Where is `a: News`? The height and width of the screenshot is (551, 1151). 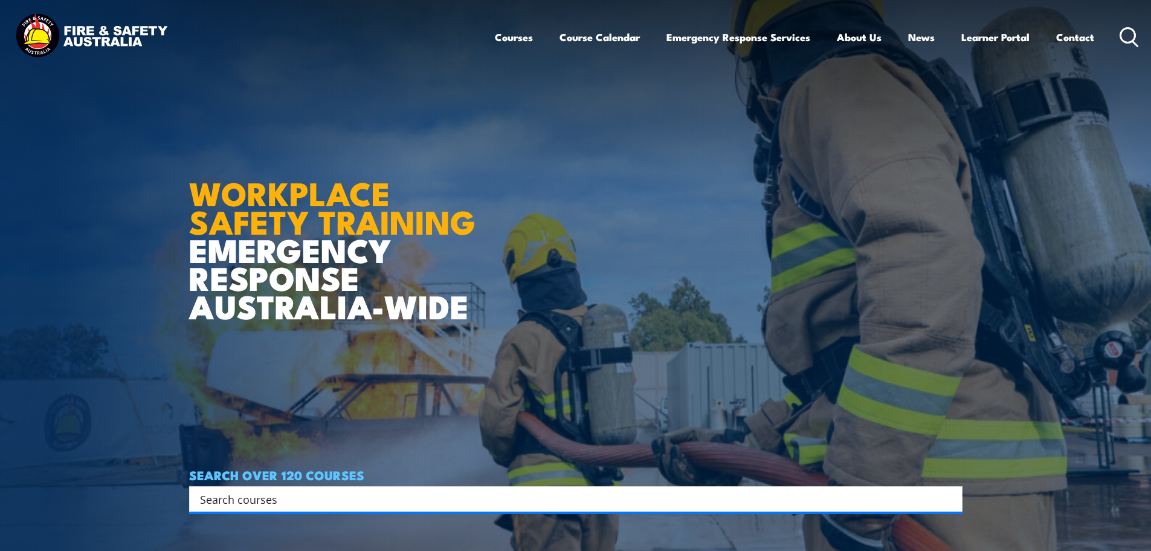 a: News is located at coordinates (922, 37).